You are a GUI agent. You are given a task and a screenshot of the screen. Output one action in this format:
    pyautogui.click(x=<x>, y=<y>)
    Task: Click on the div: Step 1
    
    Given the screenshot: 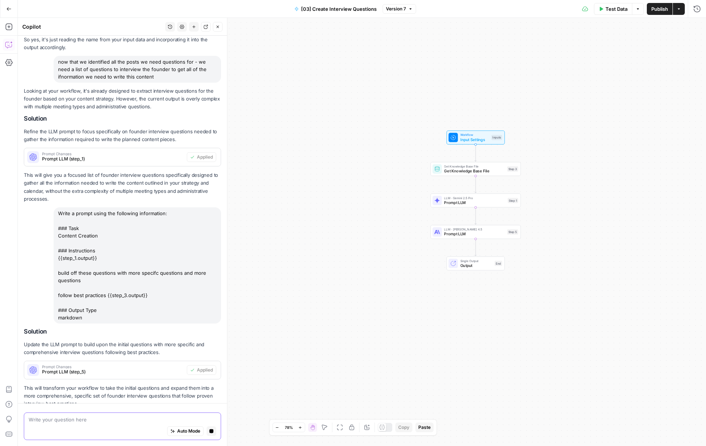 What is the action you would take?
    pyautogui.click(x=513, y=200)
    